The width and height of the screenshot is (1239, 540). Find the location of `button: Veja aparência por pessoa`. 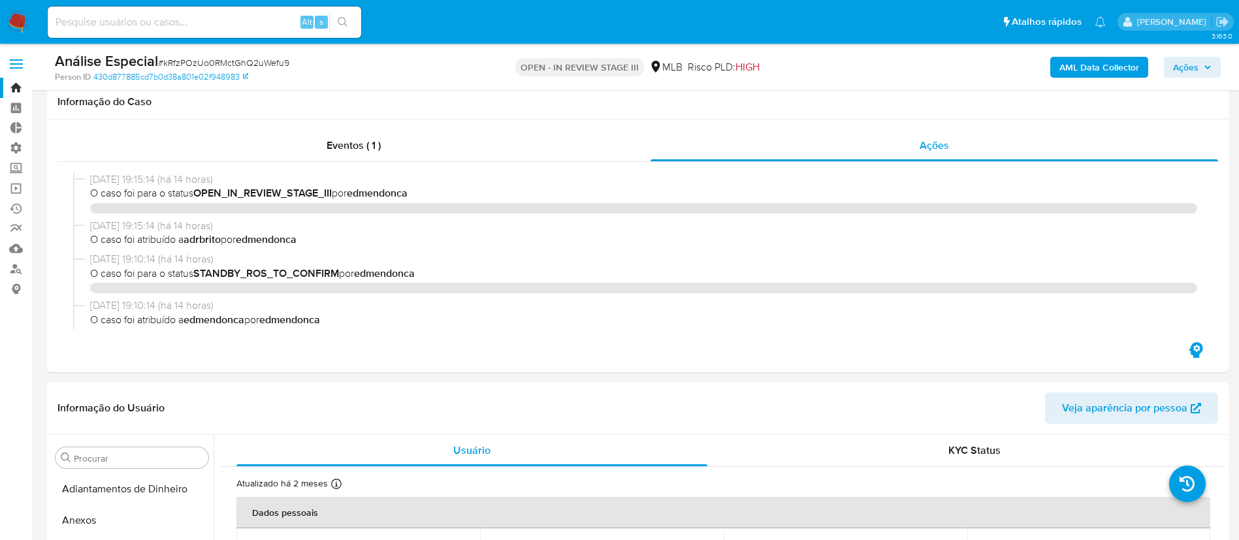

button: Veja aparência por pessoa is located at coordinates (1132, 408).